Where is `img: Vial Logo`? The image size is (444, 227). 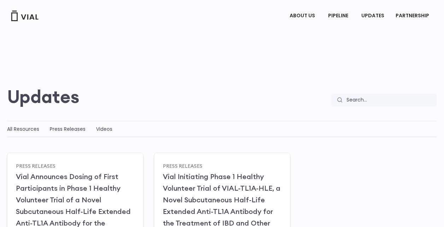 img: Vial Logo is located at coordinates (25, 16).